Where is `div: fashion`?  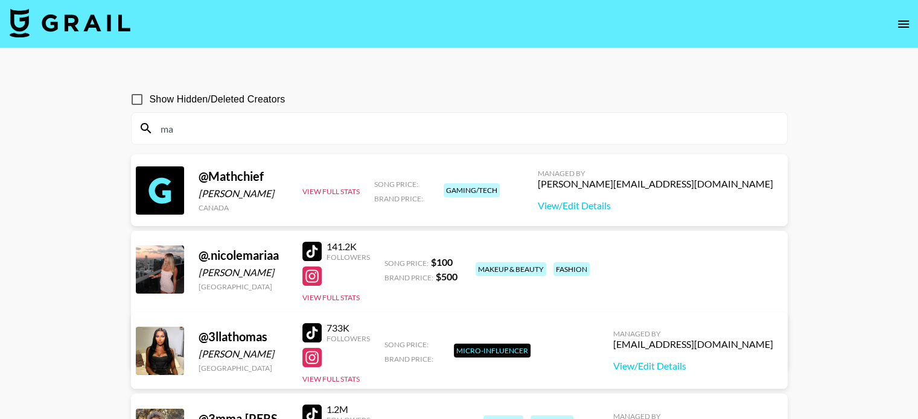
div: fashion is located at coordinates (572, 269).